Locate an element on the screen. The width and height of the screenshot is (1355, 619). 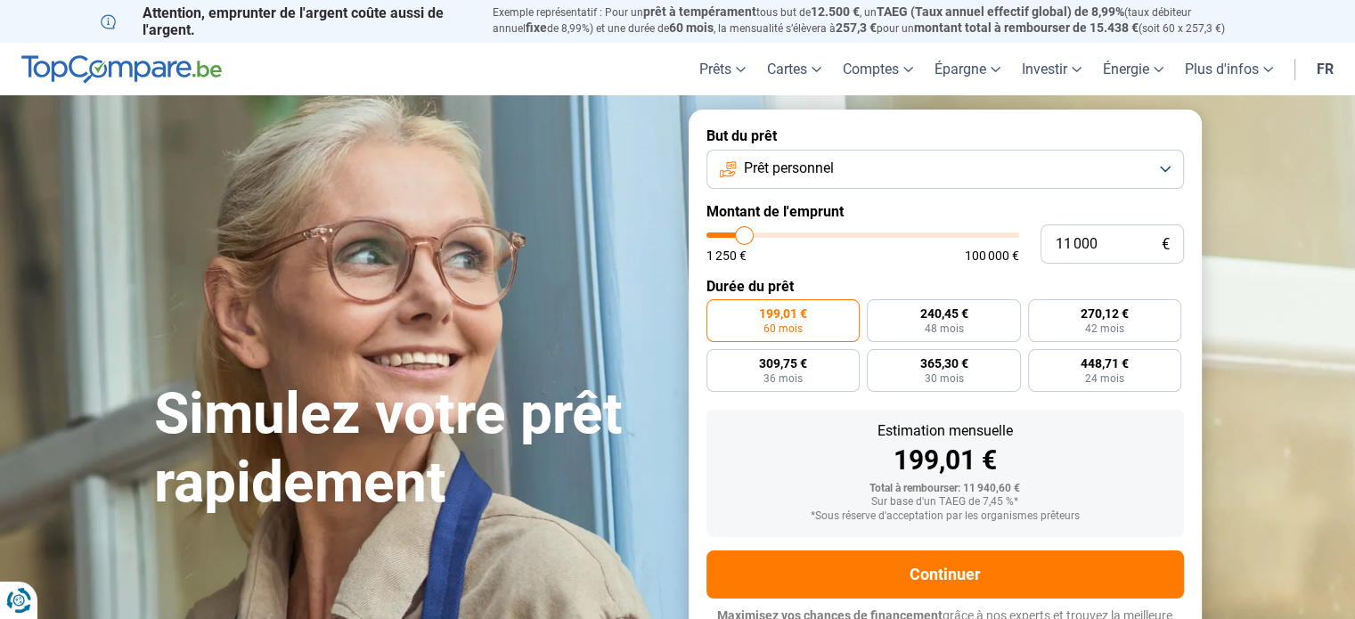
div: Estimation mensuelle is located at coordinates (945, 431).